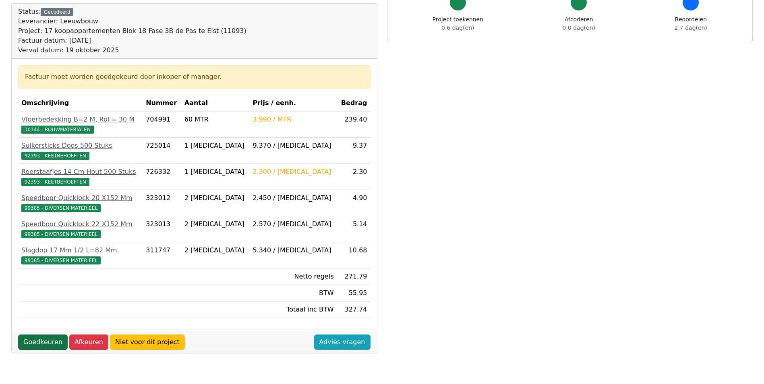 The width and height of the screenshot is (764, 384). Describe the element at coordinates (579, 28) in the screenshot. I see `span: 0.0 dag(en)` at that location.